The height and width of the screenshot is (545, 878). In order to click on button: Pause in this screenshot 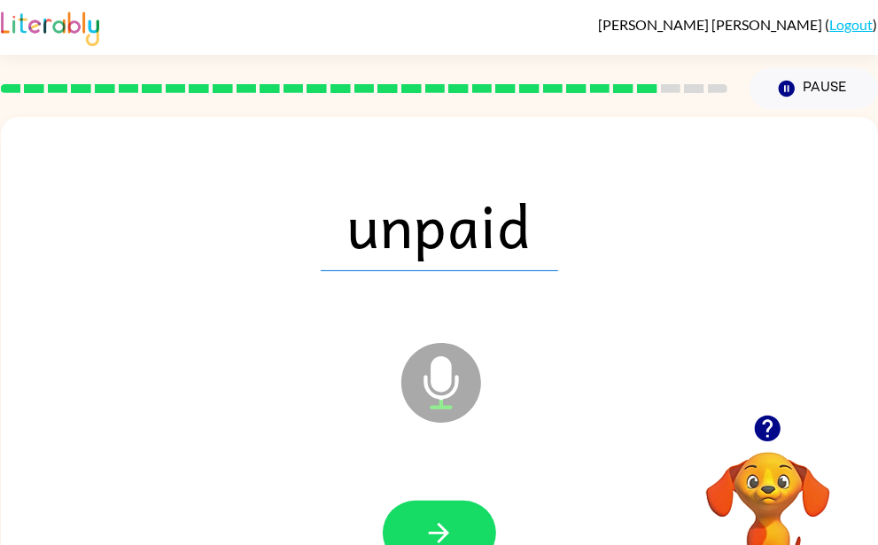, I will do `click(813, 89)`.